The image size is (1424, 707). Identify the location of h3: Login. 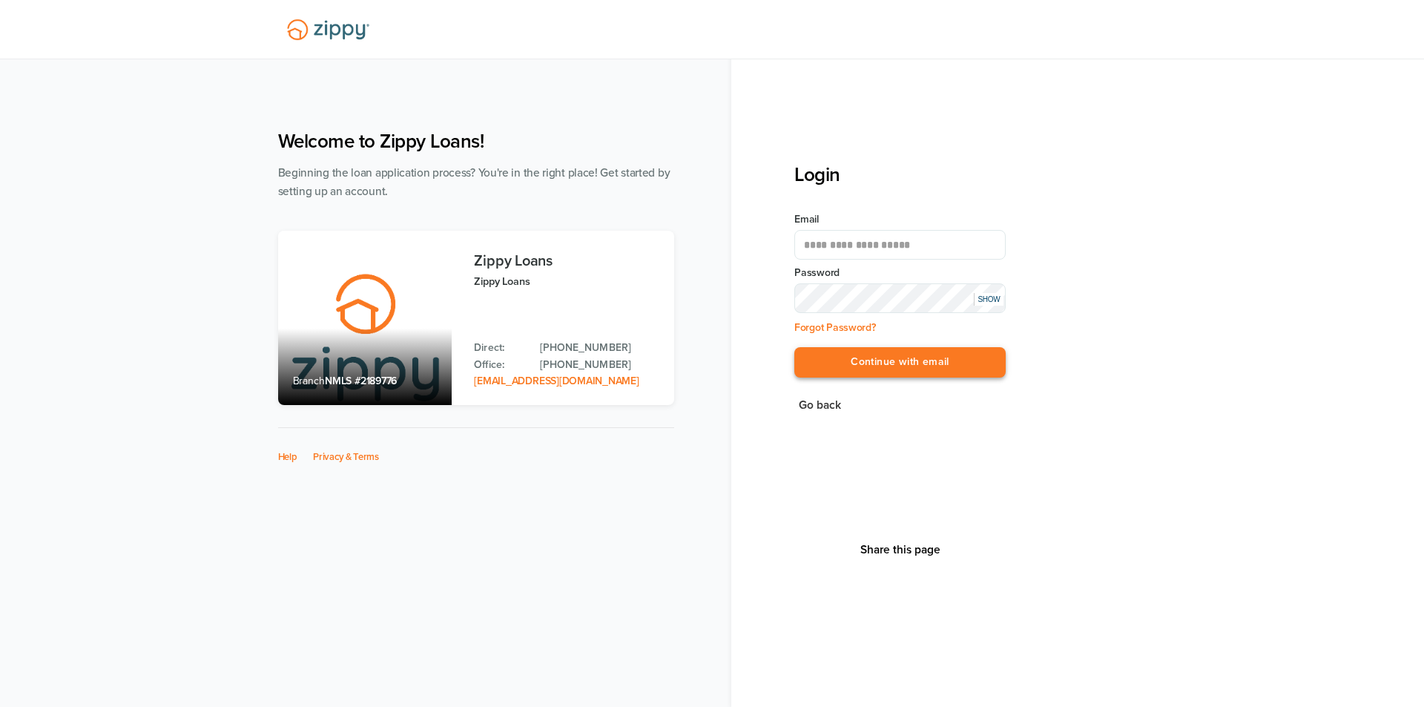
(899, 174).